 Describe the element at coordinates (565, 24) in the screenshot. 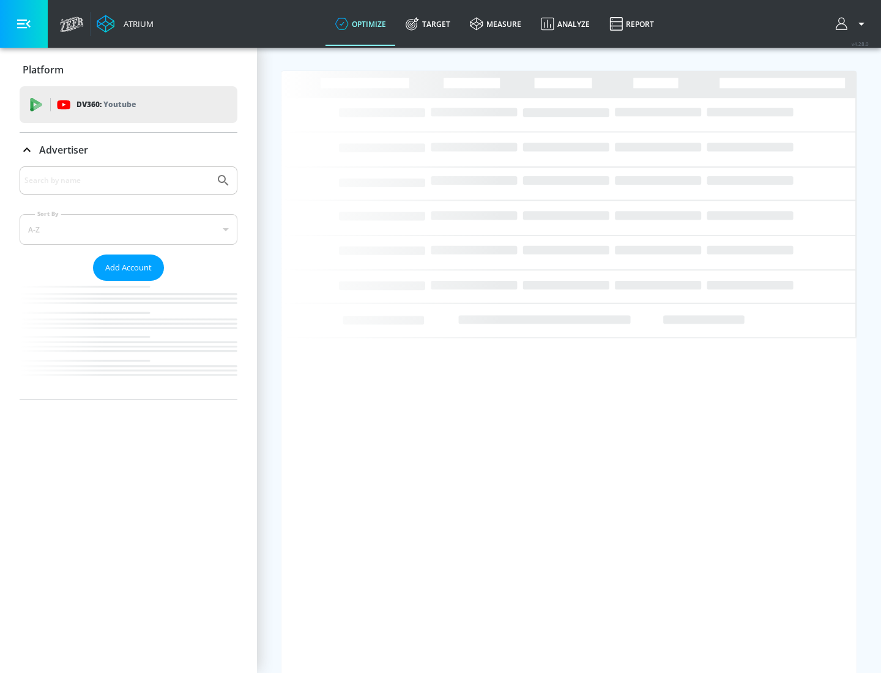

I see `a: Analyze` at that location.